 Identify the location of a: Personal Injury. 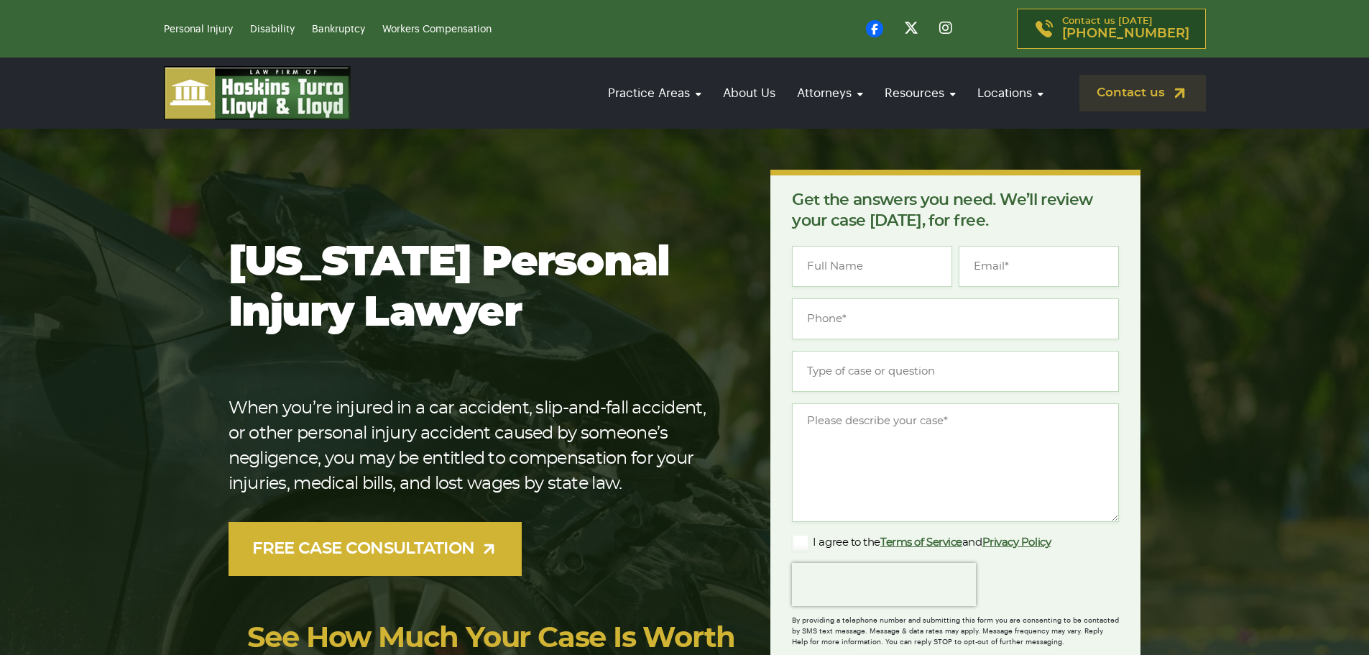
(198, 29).